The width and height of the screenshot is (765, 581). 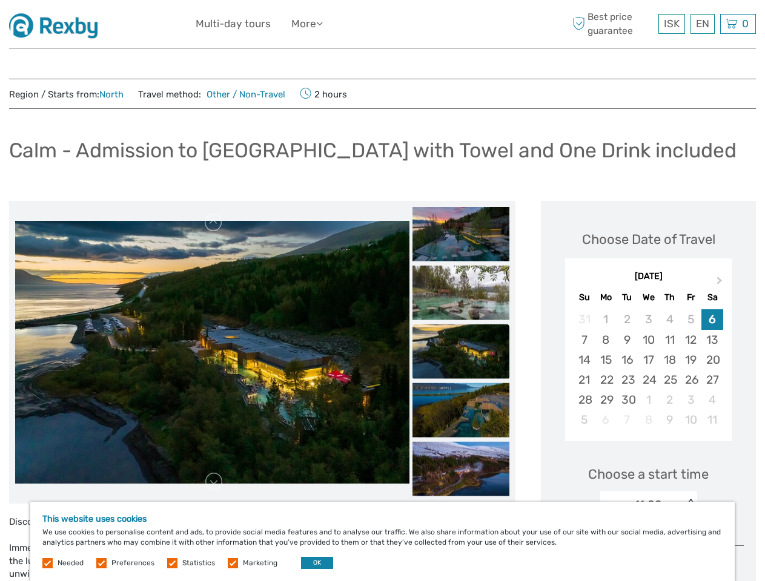 What do you see at coordinates (382, 541) in the screenshot?
I see `div: We use cookies to personalise content and ads, to provide social media features and to analyse ou...` at bounding box center [382, 541].